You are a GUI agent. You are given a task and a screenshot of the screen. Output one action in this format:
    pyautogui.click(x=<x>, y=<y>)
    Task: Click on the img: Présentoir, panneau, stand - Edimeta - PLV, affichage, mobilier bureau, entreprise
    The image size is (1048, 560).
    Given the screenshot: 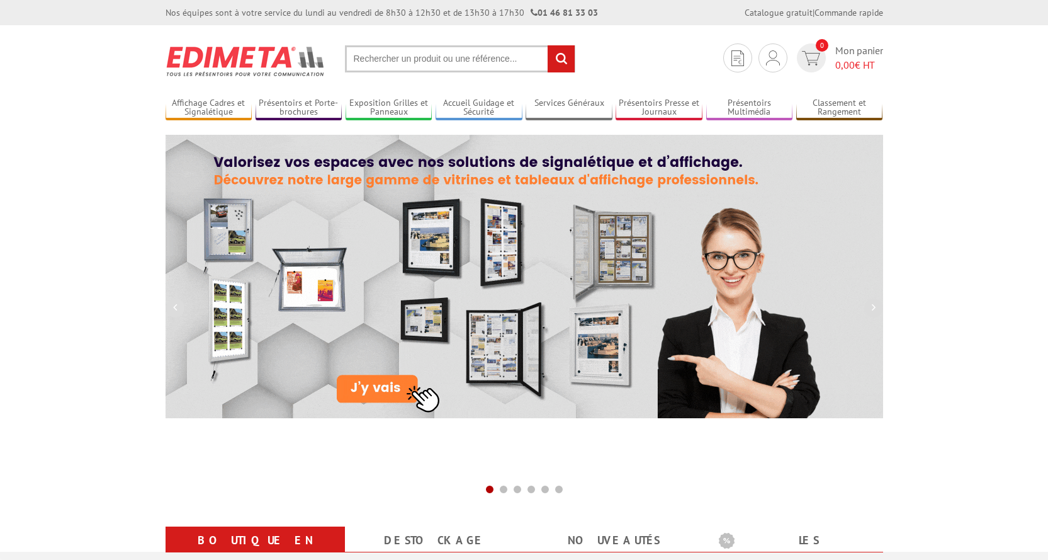 What is the action you would take?
    pyautogui.click(x=245, y=61)
    